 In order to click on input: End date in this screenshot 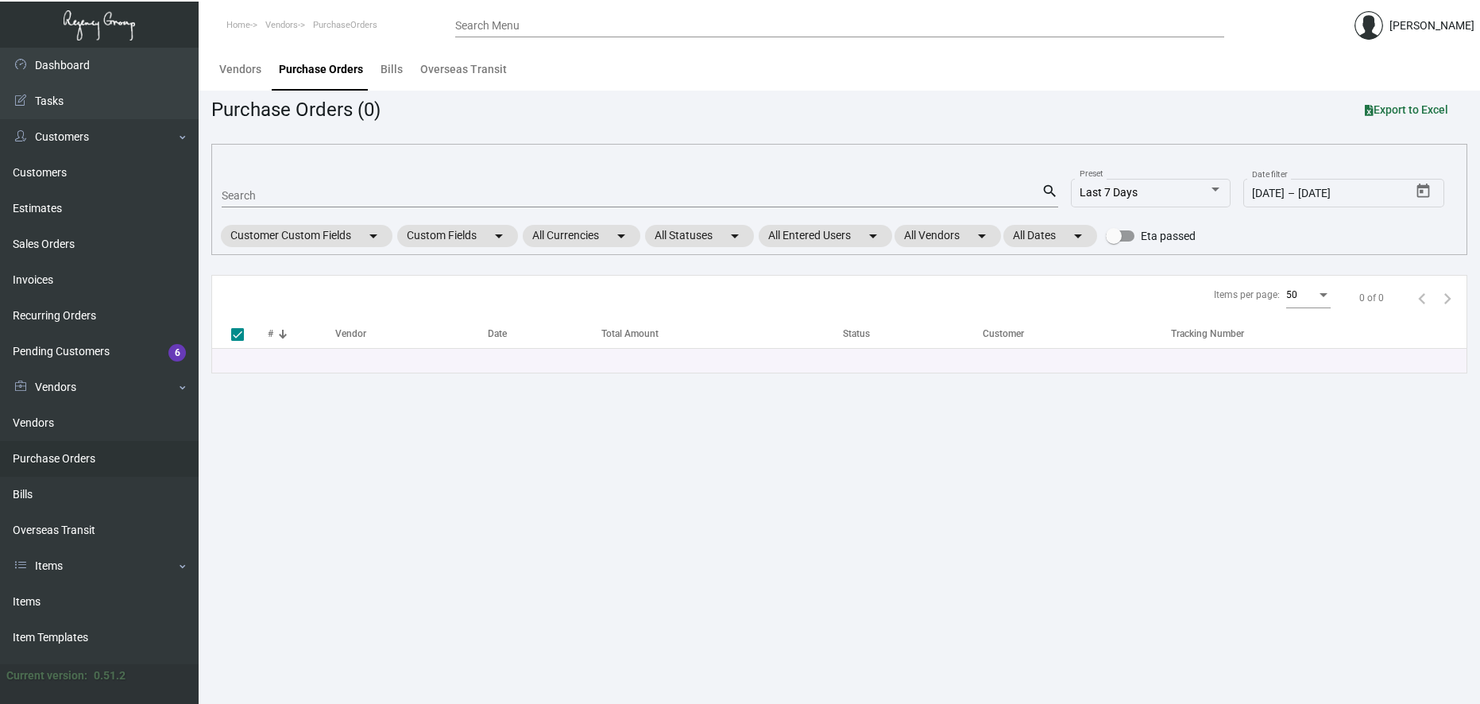, I will do `click(1336, 194)`.